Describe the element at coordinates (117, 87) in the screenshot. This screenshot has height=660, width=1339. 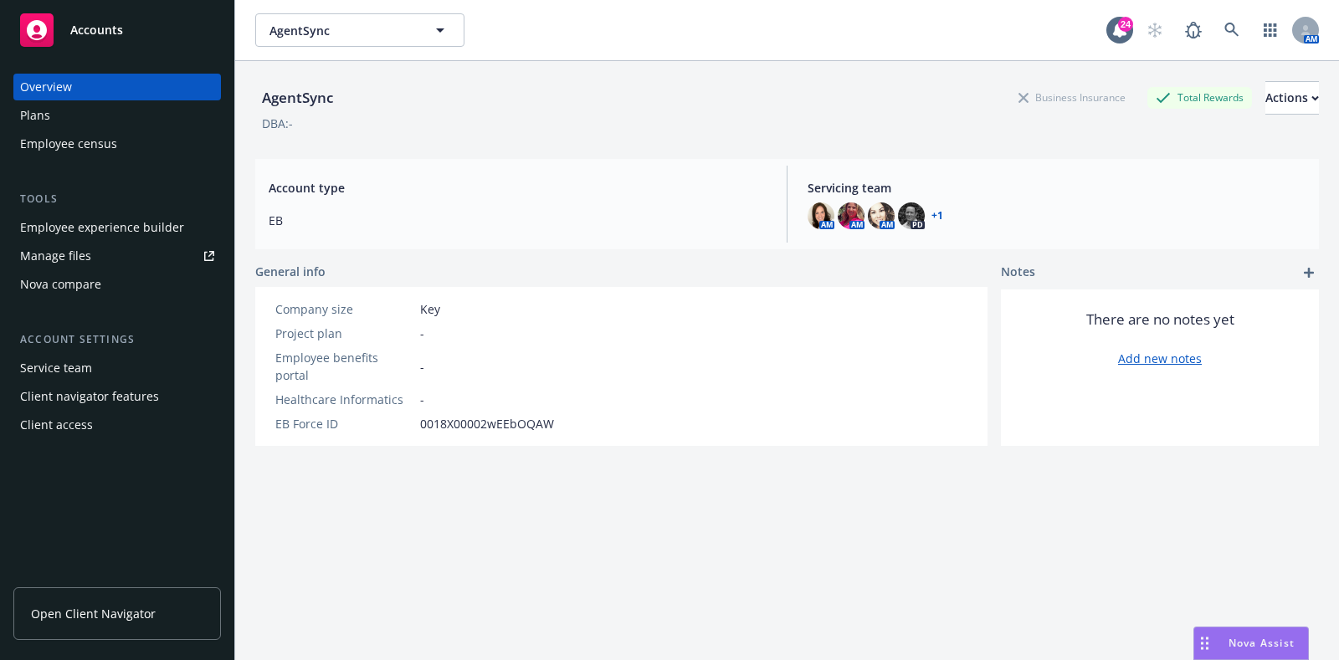
I see `a: Overview` at that location.